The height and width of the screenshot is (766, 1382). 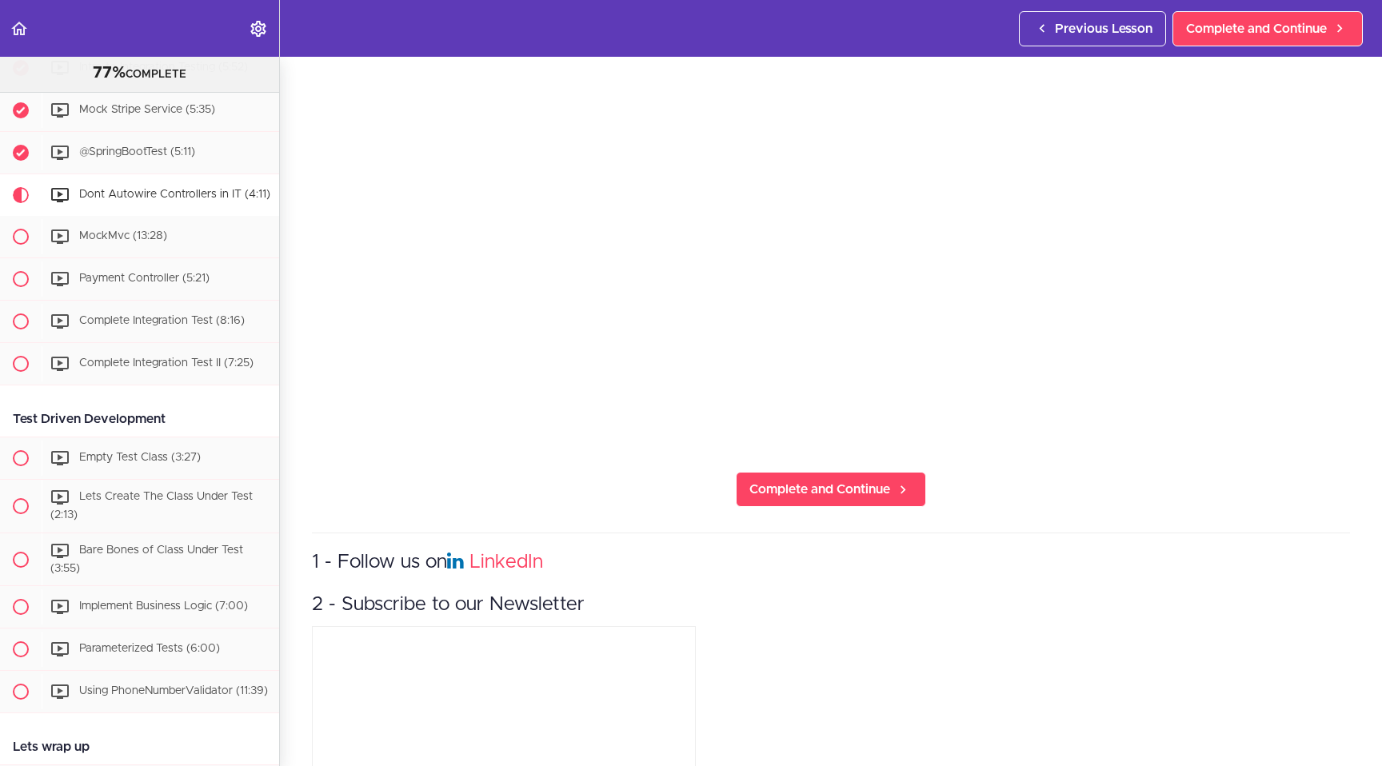 What do you see at coordinates (831, 562) in the screenshot?
I see `h3: 1 - Follow us on` at bounding box center [831, 562].